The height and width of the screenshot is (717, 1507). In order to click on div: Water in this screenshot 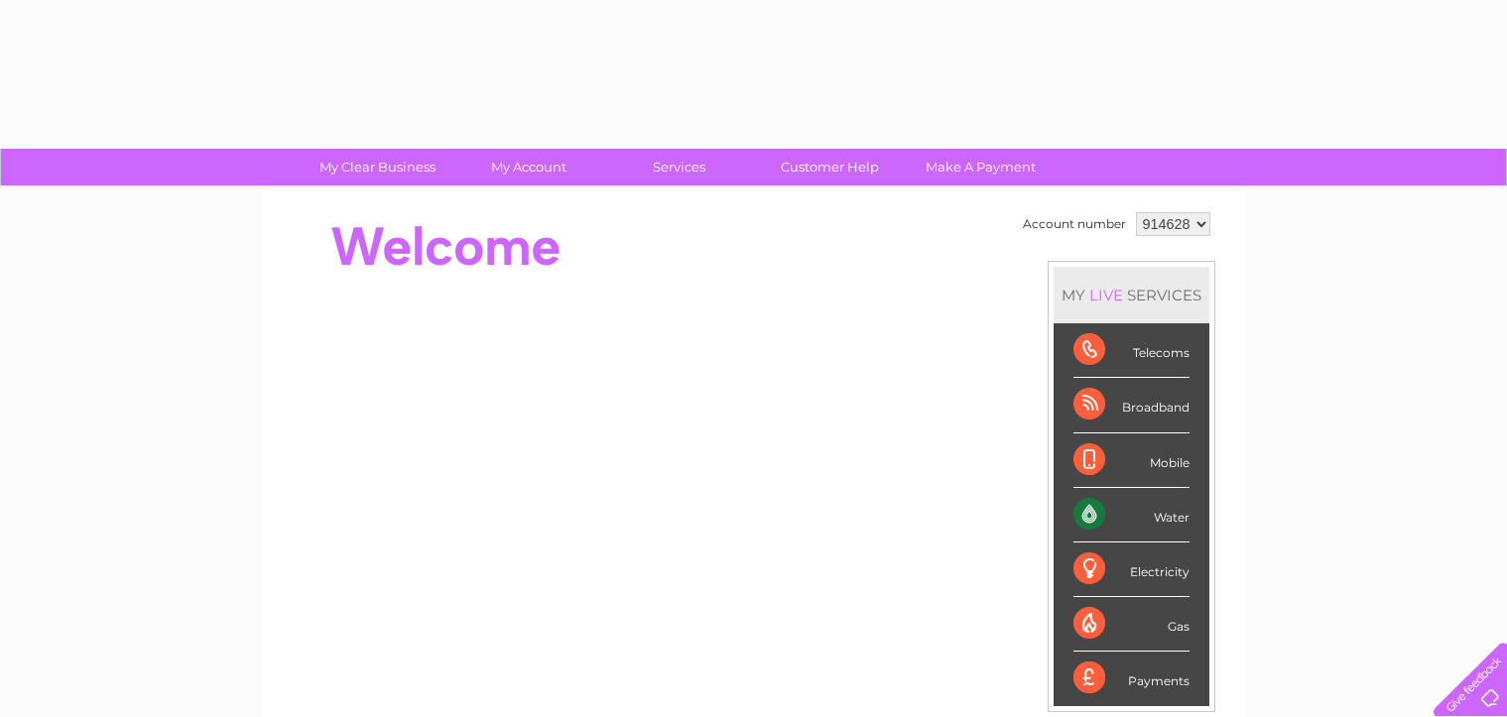, I will do `click(1131, 515)`.